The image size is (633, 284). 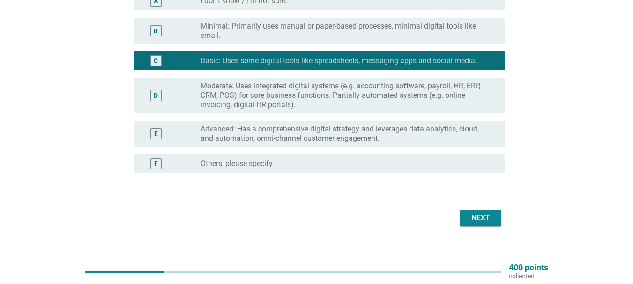 What do you see at coordinates (155, 96) in the screenshot?
I see `div: D` at bounding box center [155, 96].